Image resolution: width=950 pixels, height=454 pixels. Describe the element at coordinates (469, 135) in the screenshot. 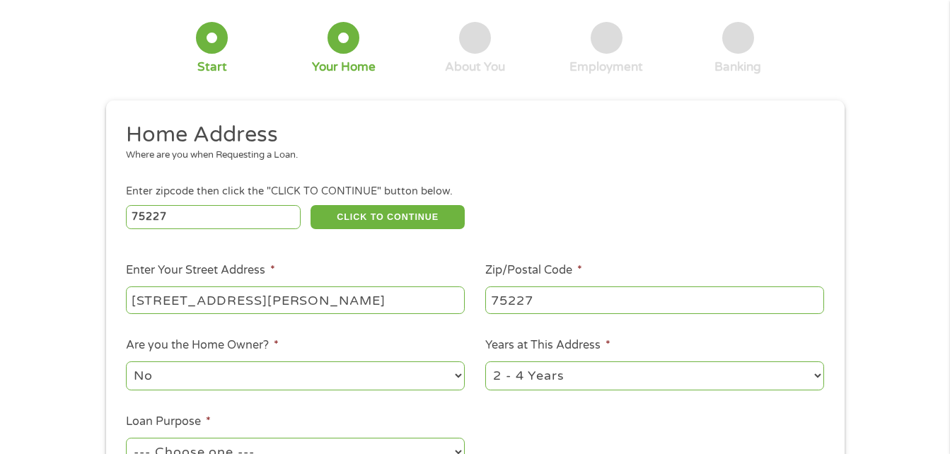

I see `h2: Home Address` at that location.